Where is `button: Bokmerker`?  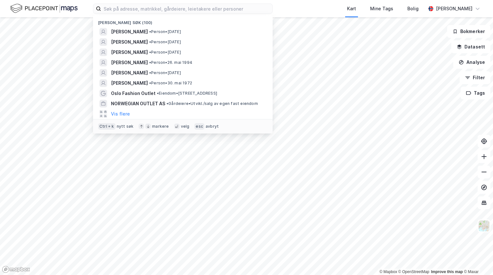
button: Bokmerker is located at coordinates (469, 31).